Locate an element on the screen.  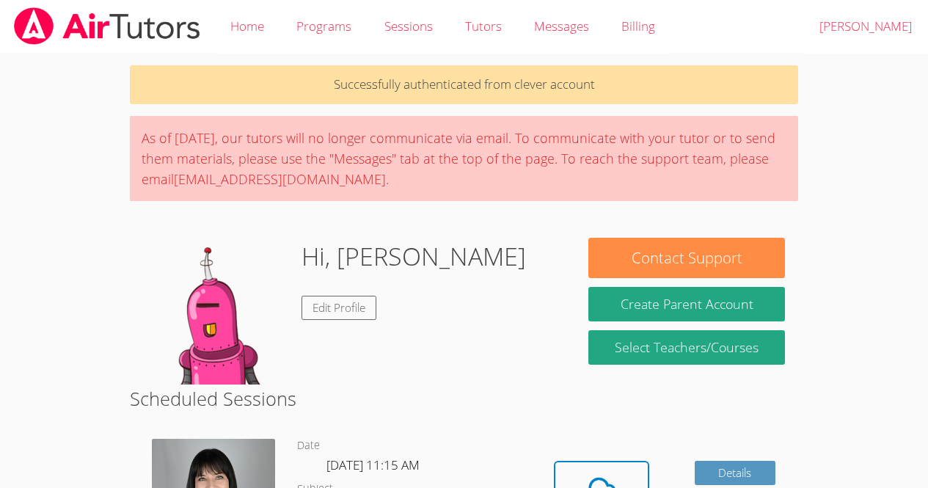
a: Details is located at coordinates (735, 472).